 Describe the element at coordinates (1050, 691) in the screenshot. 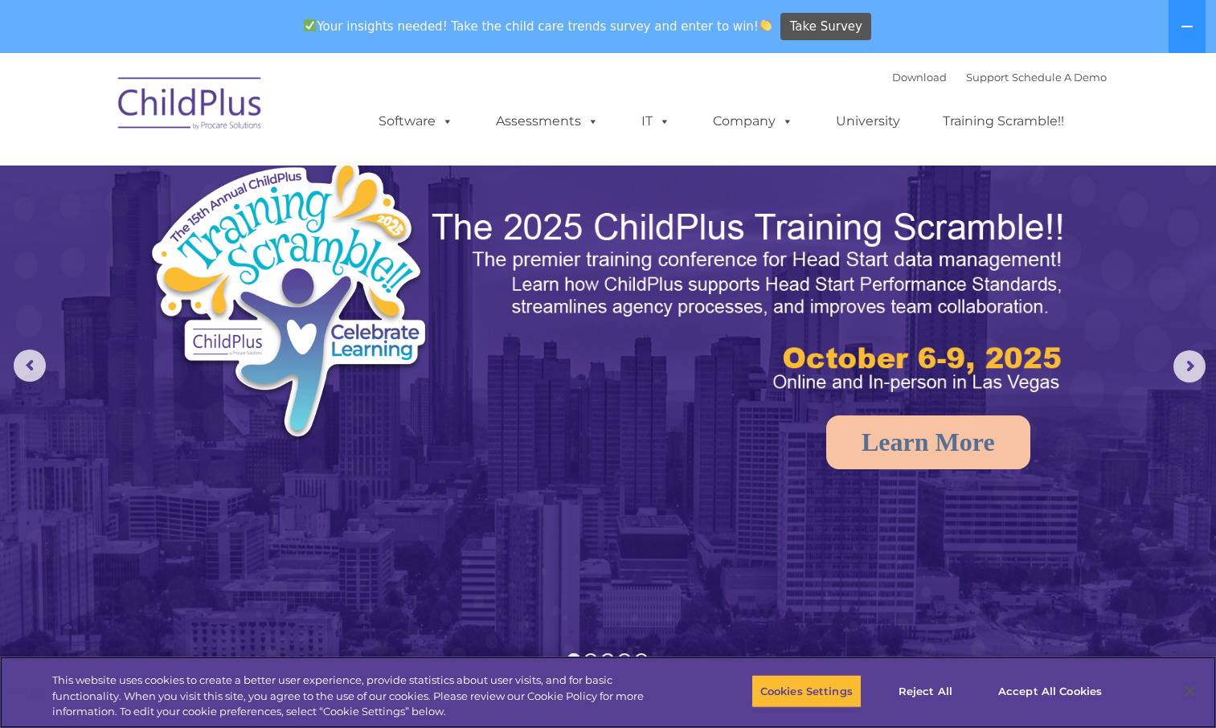

I see `button: Accept All Cookies` at that location.